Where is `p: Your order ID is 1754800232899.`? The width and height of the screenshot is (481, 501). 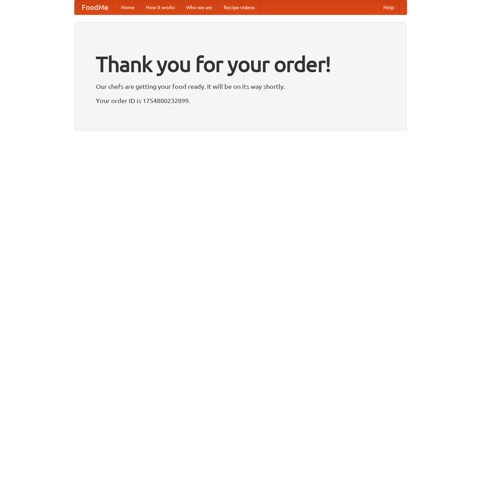 p: Your order ID is 1754800232899. is located at coordinates (241, 100).